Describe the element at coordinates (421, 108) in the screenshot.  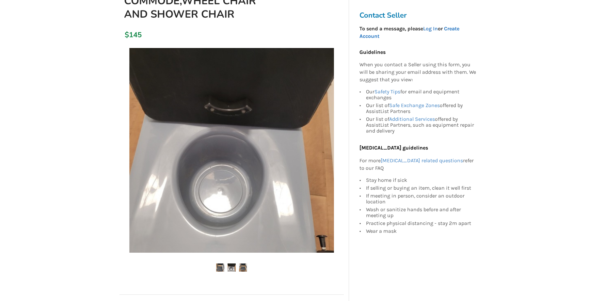
I see `div: Our list of offered by AssistList Partners` at that location.